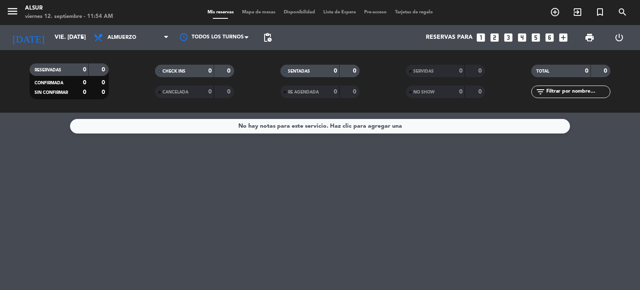  I want to click on span: Mis reservas, so click(220, 12).